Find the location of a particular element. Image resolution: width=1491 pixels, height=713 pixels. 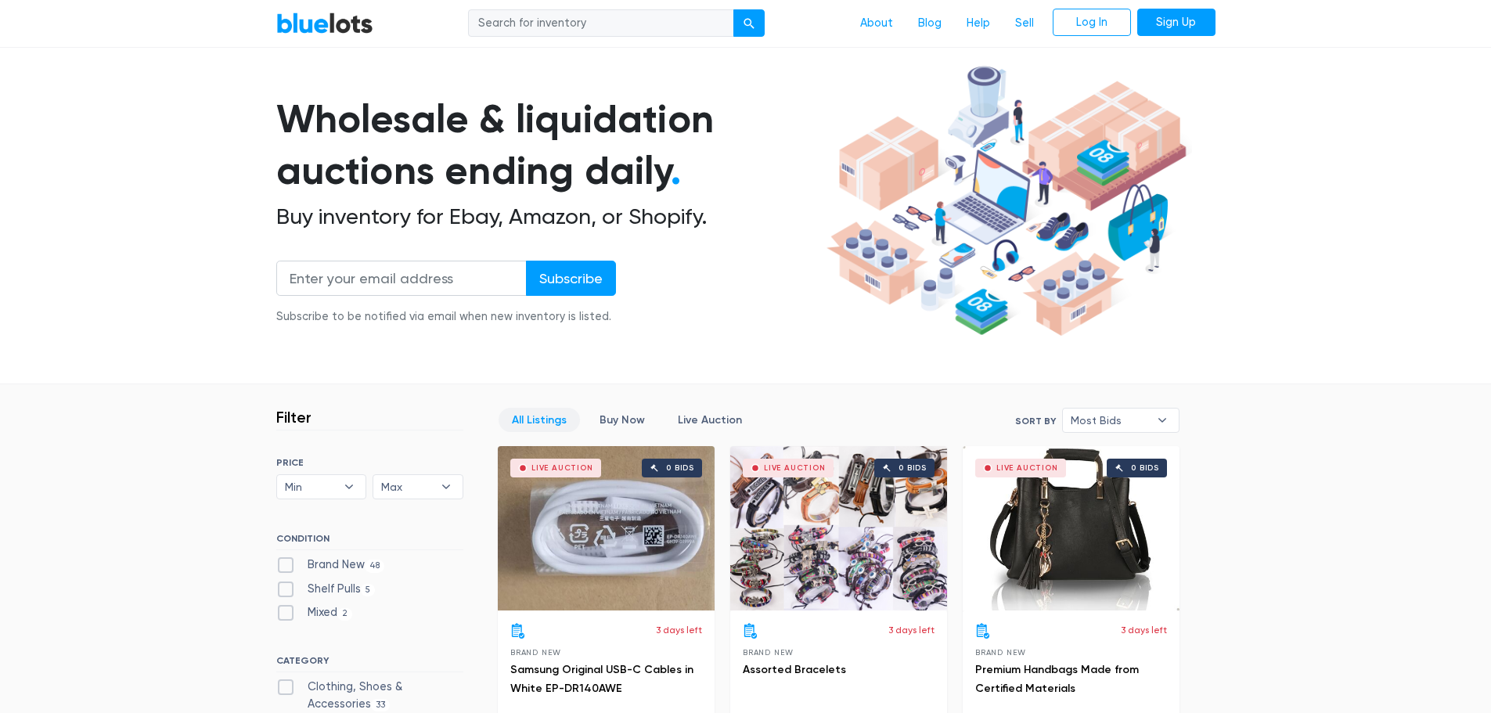

a: Sign Up is located at coordinates (1176, 23).